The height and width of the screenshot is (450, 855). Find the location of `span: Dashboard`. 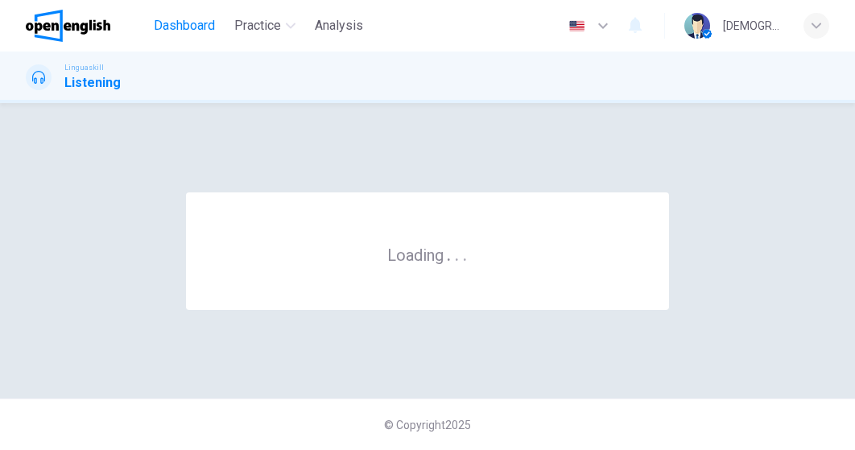

span: Dashboard is located at coordinates (184, 26).